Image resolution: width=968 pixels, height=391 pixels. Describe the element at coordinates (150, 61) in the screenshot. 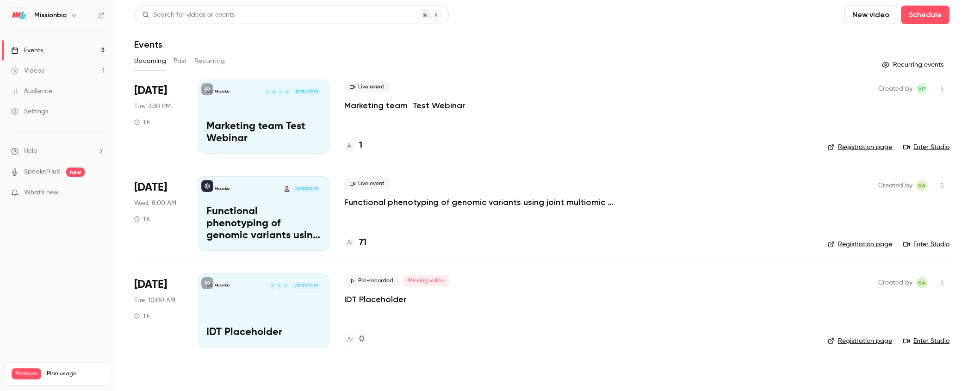

I see `button: Upcoming` at that location.